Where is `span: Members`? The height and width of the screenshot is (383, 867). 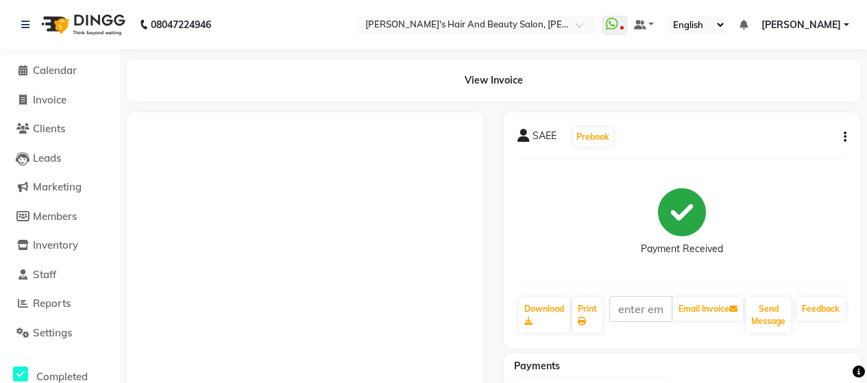 span: Members is located at coordinates (55, 216).